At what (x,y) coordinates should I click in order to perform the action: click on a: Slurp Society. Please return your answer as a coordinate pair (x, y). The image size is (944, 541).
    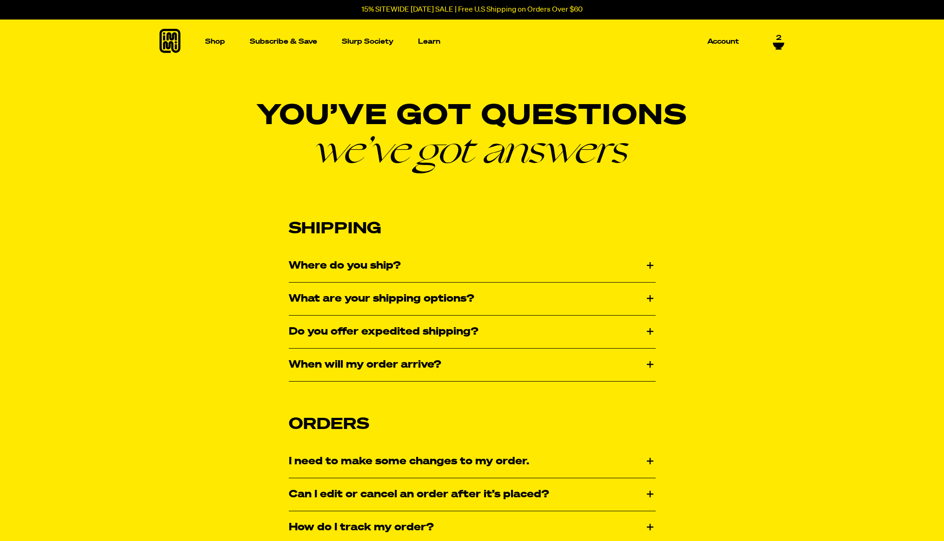
    Looking at the image, I should click on (367, 41).